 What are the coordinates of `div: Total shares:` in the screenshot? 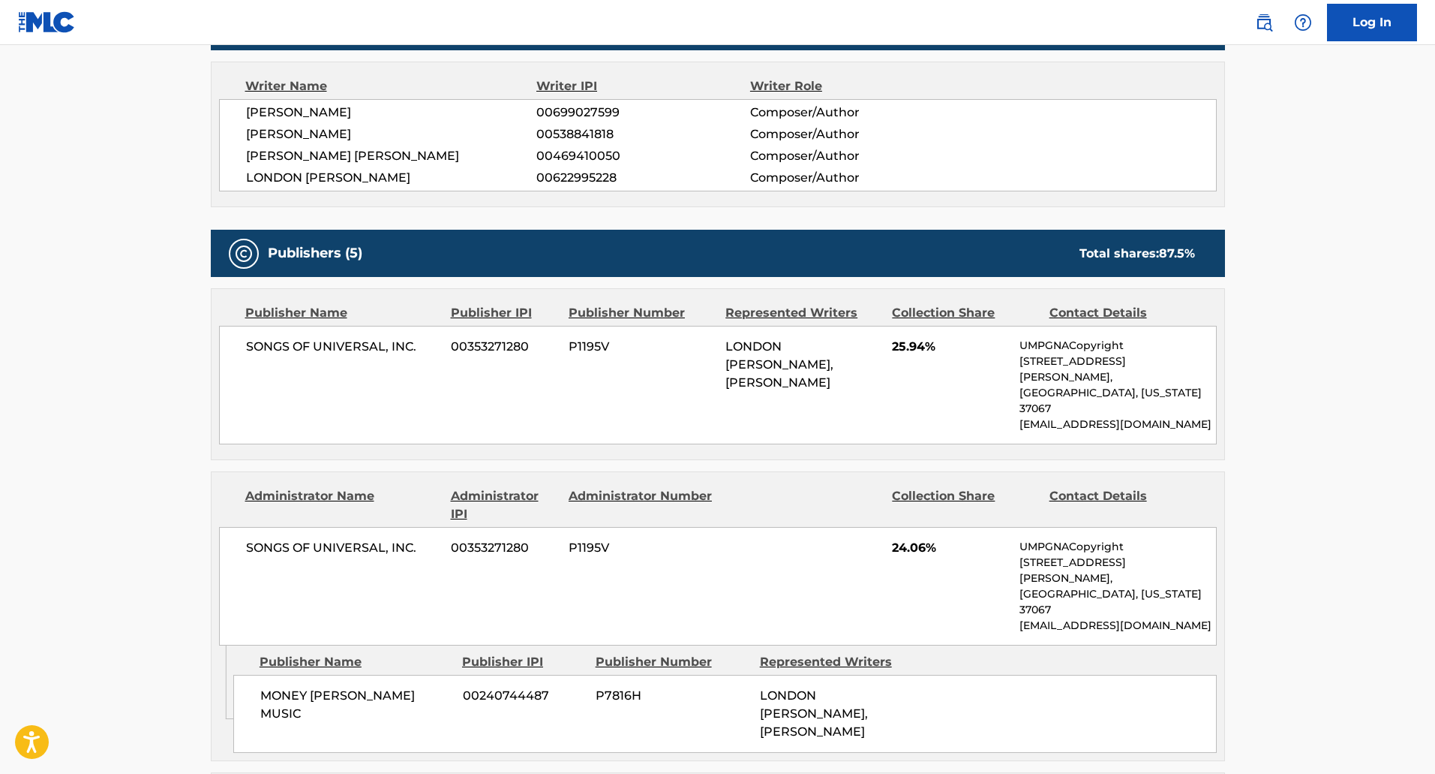 It's located at (1137, 254).